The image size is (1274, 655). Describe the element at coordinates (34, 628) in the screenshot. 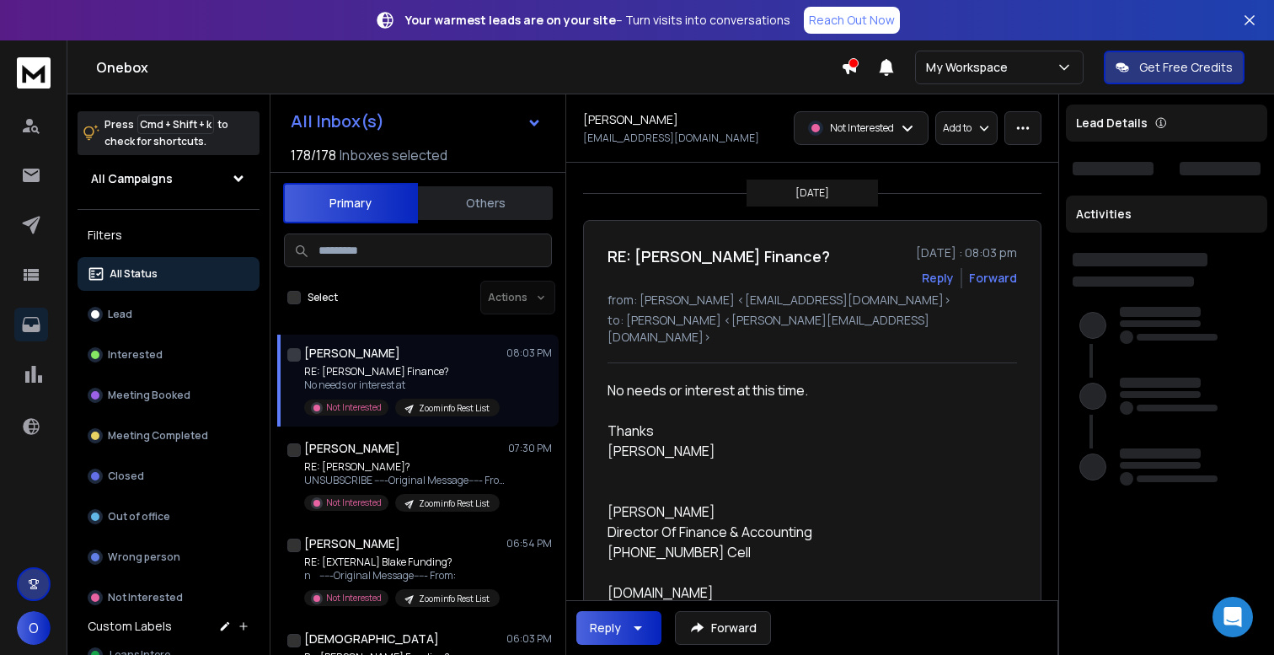

I see `button: O` at that location.